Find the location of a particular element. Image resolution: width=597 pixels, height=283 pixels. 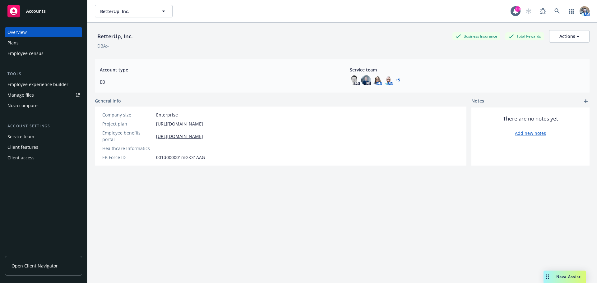

div: 10 is located at coordinates (518, 9).